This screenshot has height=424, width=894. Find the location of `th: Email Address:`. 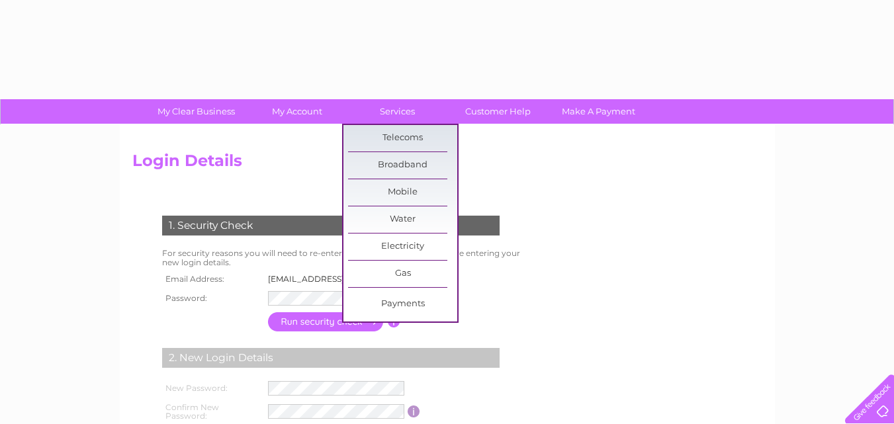

th: Email Address: is located at coordinates (212, 279).